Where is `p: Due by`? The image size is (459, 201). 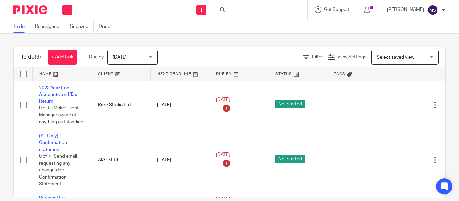 p: Due by is located at coordinates (96, 57).